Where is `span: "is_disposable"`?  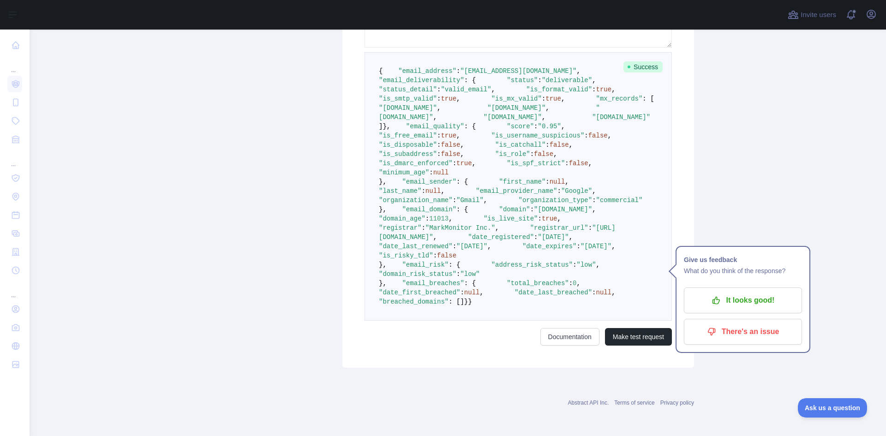
span: "is_disposable" is located at coordinates (408, 145).